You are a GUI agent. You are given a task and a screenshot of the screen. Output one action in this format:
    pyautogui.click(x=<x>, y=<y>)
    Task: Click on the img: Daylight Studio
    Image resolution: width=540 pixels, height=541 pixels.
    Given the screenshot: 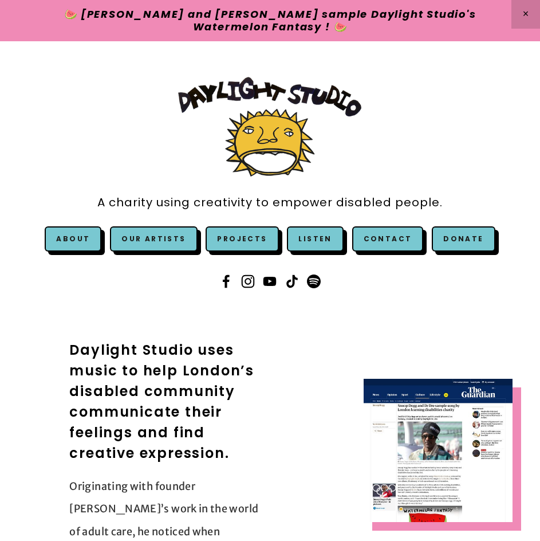 What is the action you would take?
    pyautogui.click(x=270, y=126)
    